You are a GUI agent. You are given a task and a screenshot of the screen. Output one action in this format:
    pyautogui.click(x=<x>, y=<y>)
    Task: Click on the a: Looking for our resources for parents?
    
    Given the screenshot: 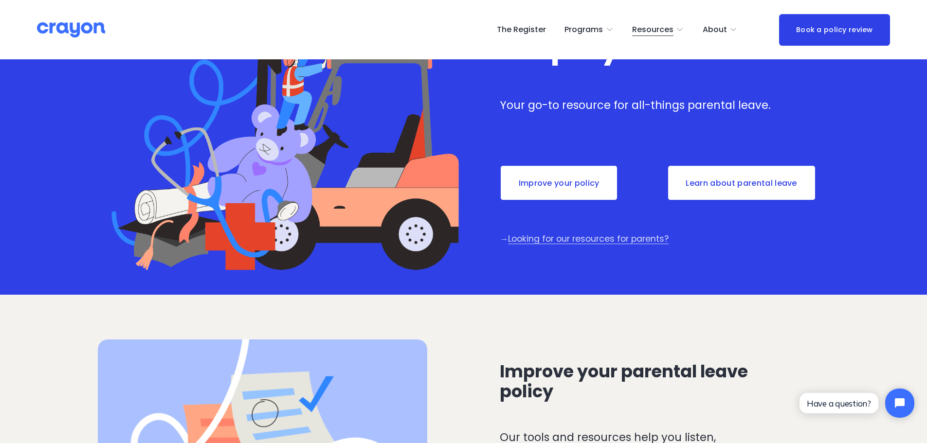 What is the action you would take?
    pyautogui.click(x=588, y=239)
    